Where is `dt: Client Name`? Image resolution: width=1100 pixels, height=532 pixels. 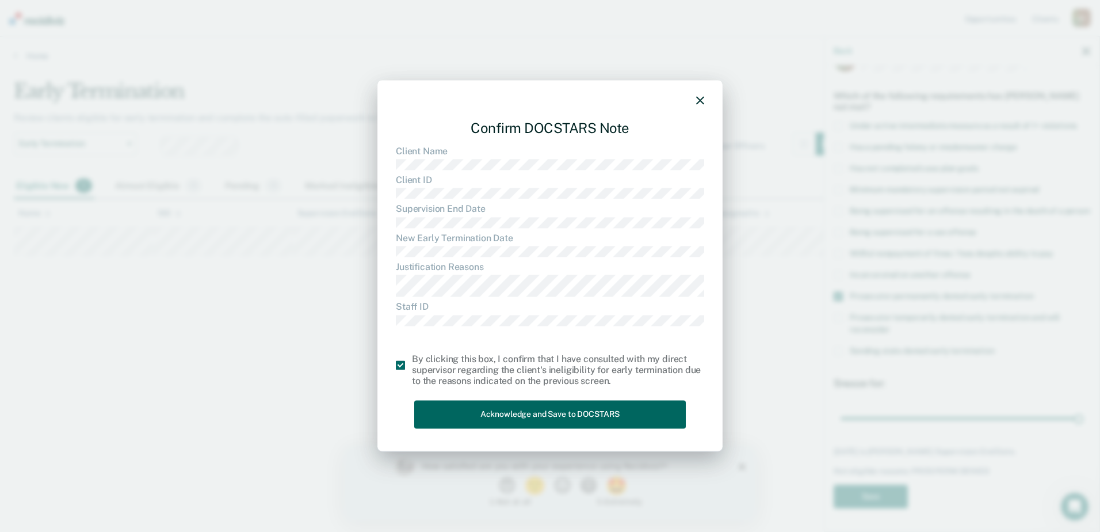
dt: Client Name is located at coordinates (550, 151).